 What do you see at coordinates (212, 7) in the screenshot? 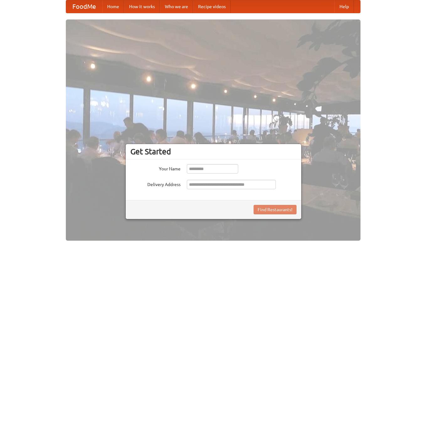
I see `a: Recipe videos` at bounding box center [212, 7].